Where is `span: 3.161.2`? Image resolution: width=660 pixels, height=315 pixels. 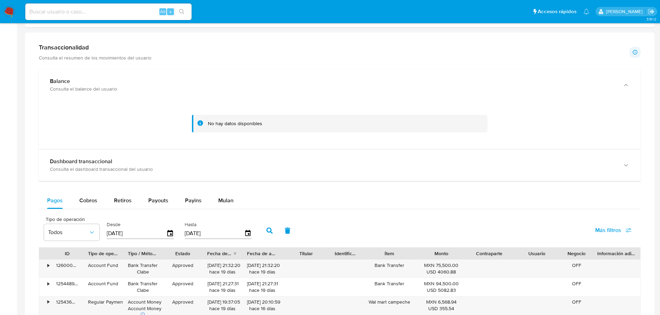 span: 3.161.2 is located at coordinates (651, 19).